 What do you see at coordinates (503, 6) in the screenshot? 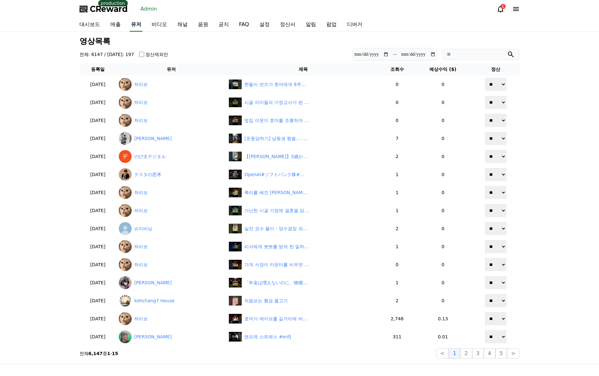
I see `div: 1` at bounding box center [503, 6].